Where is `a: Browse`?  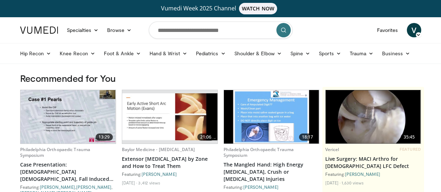 a: Browse is located at coordinates (119, 30).